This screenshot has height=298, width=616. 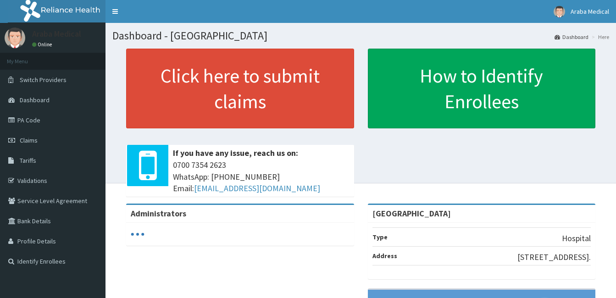 What do you see at coordinates (571, 37) in the screenshot?
I see `a: Dashboard` at bounding box center [571, 37].